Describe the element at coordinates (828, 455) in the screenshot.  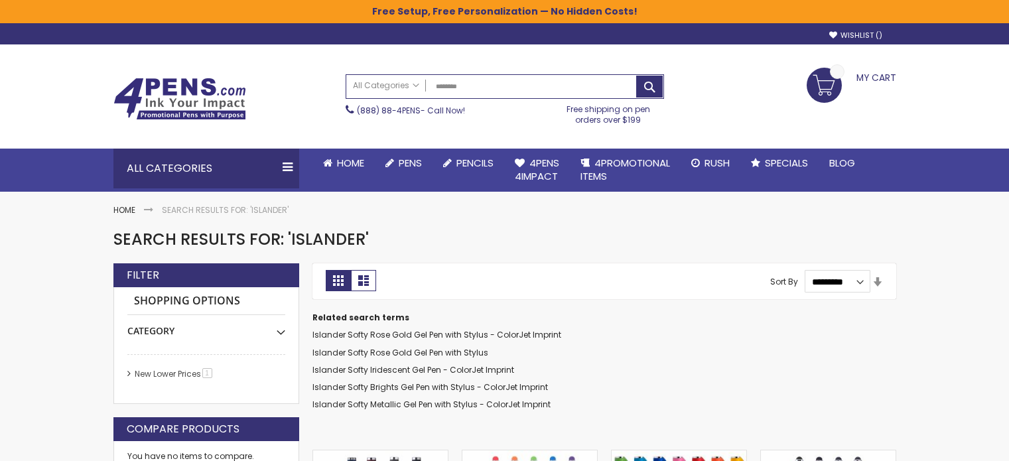
I see `a: Islander Softy Gel Classic with Stylus` at that location.